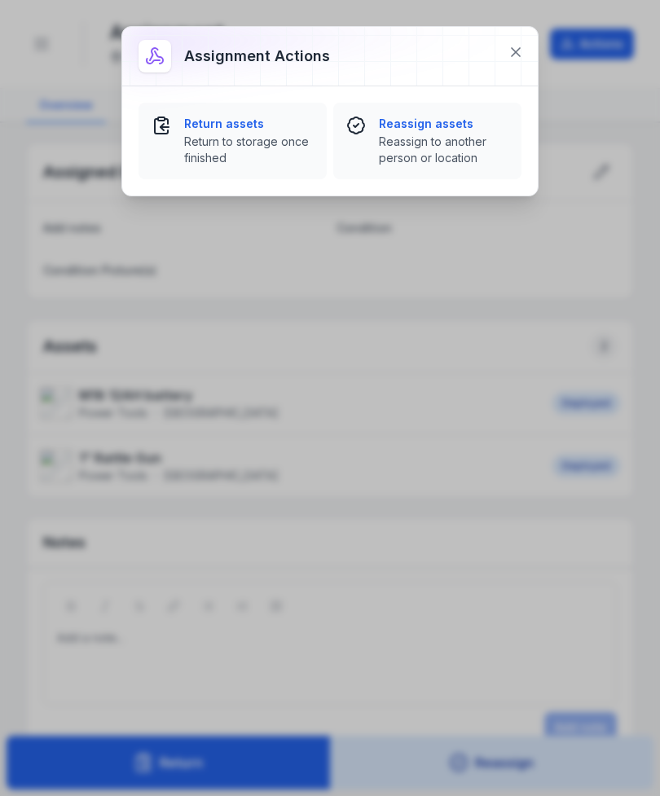 The image size is (660, 796). I want to click on h3: Assignment actions, so click(257, 56).